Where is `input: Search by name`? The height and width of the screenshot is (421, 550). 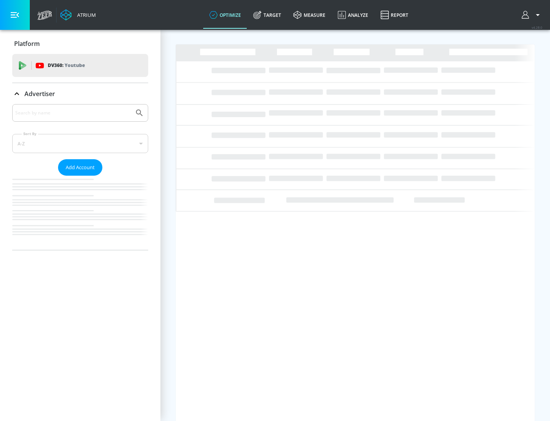
input: Search by name is located at coordinates (73, 113).